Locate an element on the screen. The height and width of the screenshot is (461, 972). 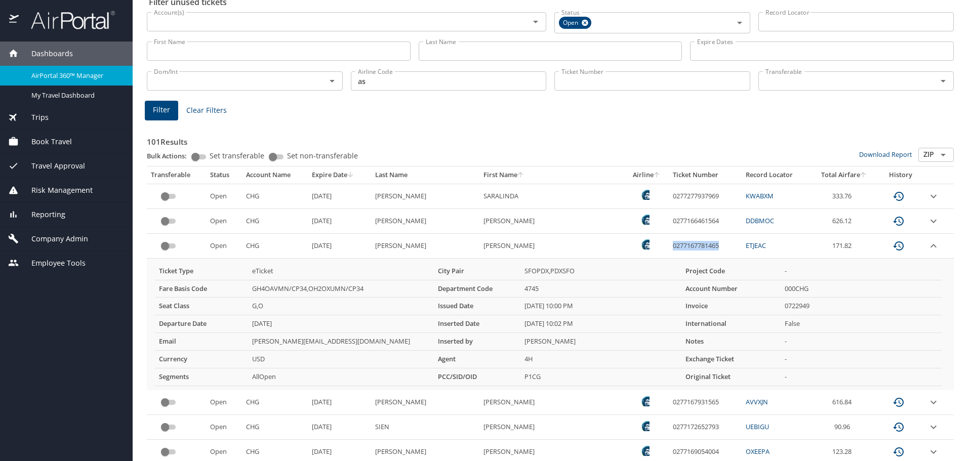
a: OXEEPA is located at coordinates (757, 452).